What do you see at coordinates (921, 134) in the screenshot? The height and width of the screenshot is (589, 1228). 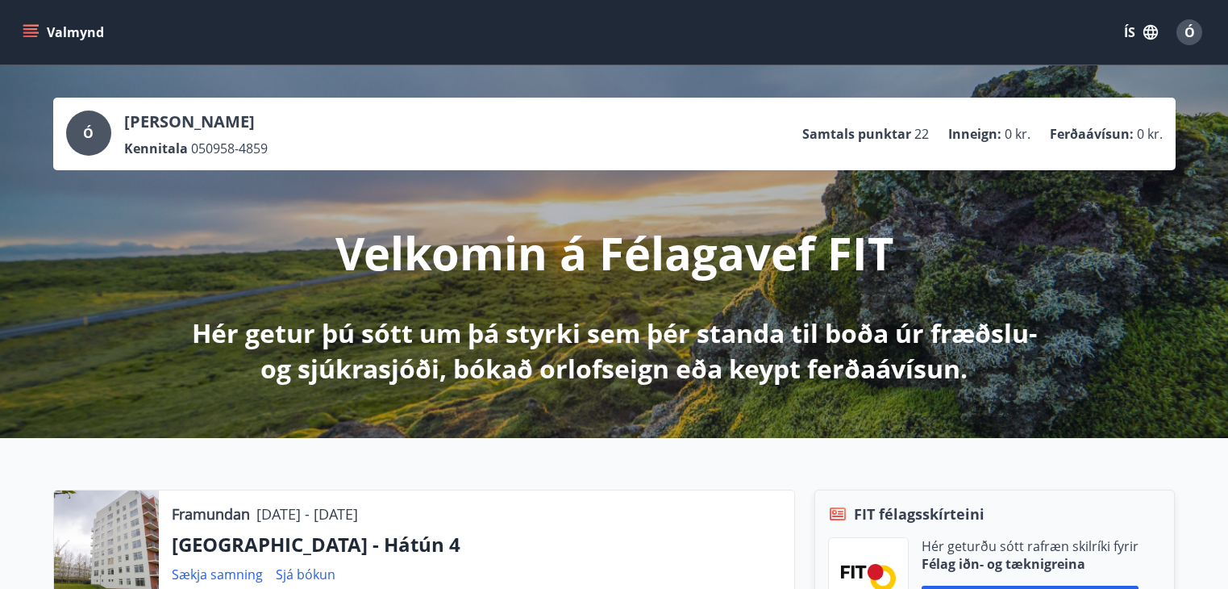 I see `span: 22` at bounding box center [921, 134].